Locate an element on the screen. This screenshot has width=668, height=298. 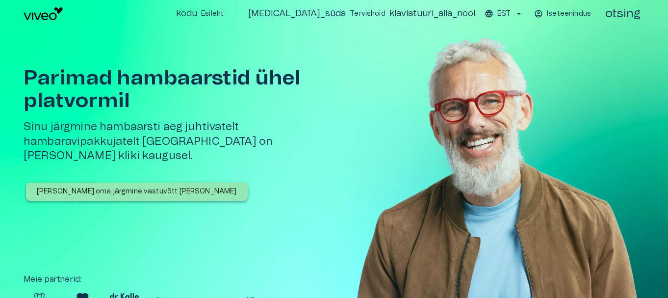
font: Esileht is located at coordinates (212, 14).